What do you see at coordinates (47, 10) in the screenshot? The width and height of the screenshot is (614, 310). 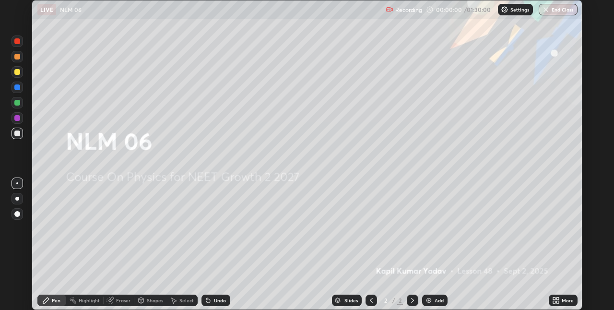 I see `p: LIVE` at bounding box center [47, 10].